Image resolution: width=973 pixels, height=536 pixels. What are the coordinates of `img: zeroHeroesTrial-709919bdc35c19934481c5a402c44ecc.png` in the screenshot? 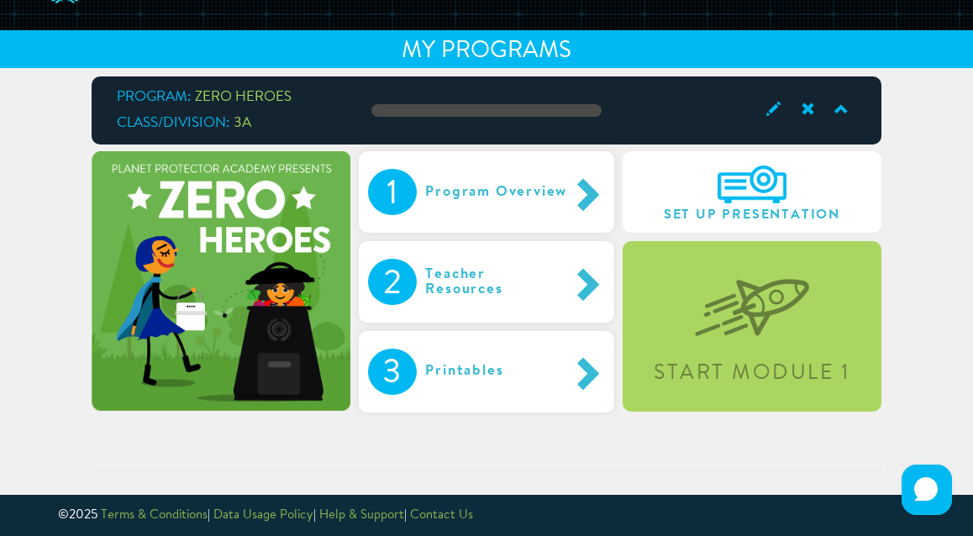 It's located at (221, 280).